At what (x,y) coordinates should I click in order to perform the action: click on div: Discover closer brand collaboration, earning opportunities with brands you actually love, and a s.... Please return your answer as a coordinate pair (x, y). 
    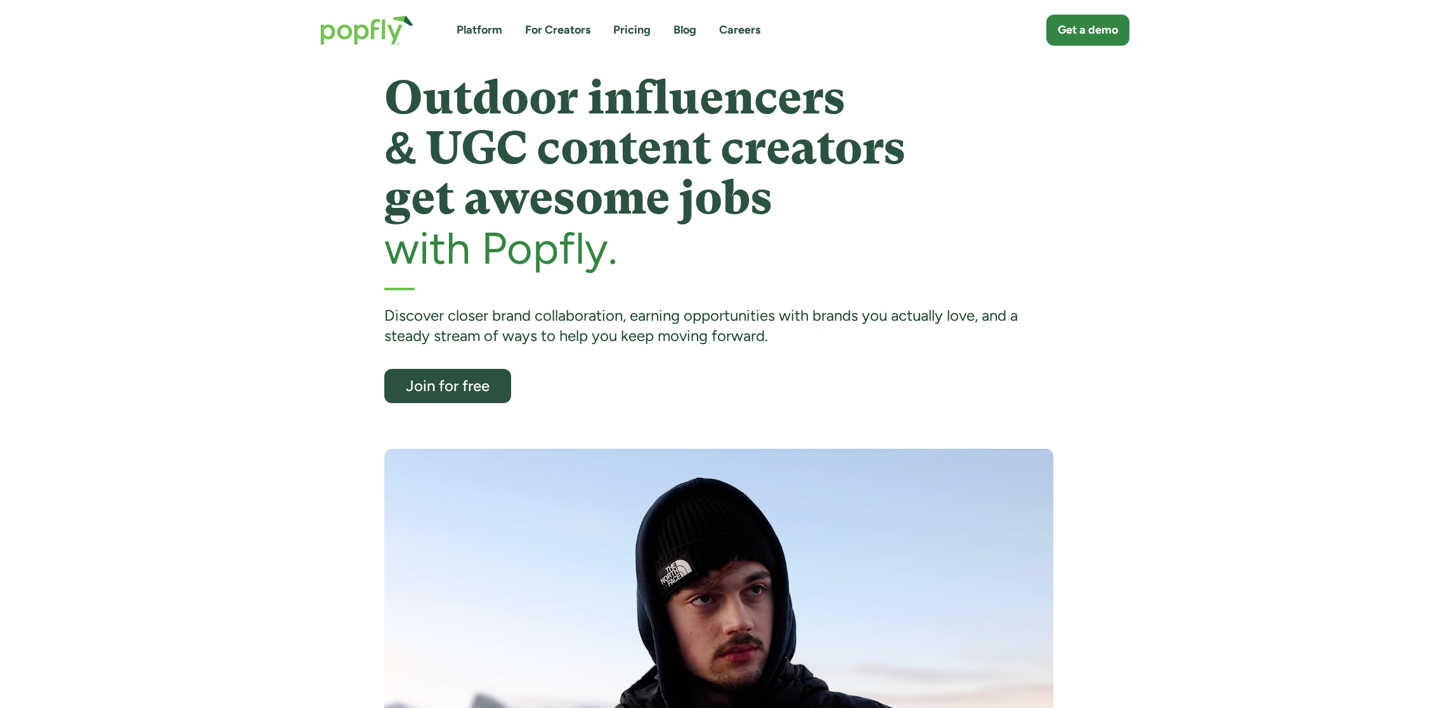
    Looking at the image, I should click on (718, 326).